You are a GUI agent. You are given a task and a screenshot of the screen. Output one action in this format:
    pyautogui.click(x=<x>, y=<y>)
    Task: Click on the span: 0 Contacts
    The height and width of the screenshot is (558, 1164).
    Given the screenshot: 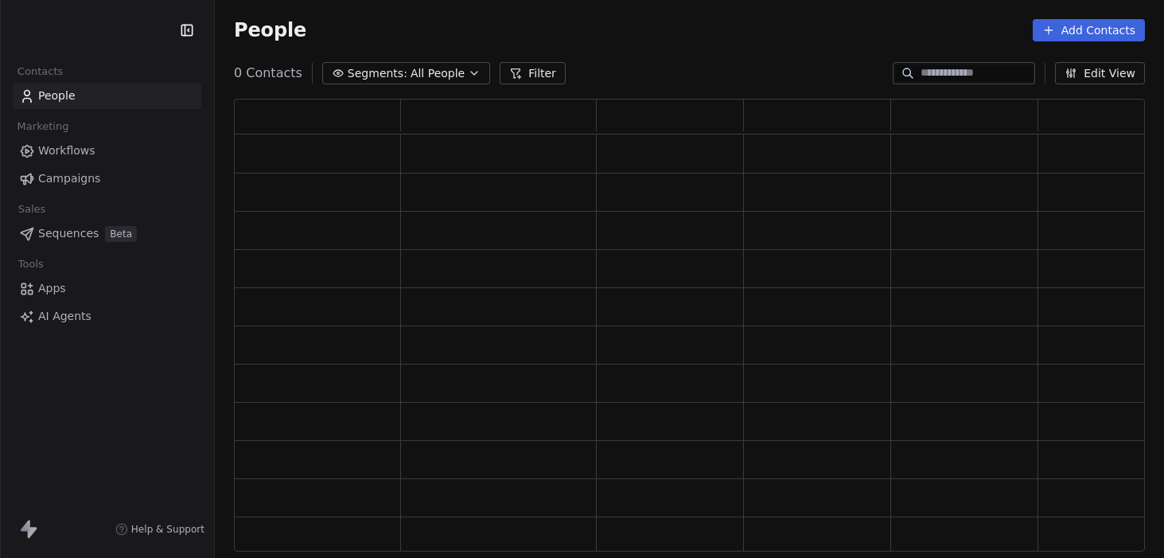 What is the action you would take?
    pyautogui.click(x=268, y=73)
    